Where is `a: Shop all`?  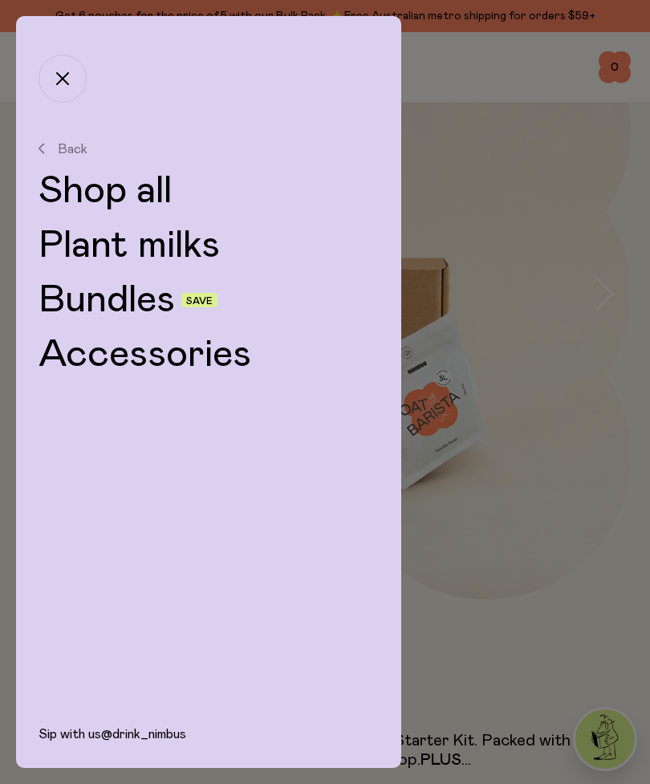 a: Shop all is located at coordinates (209, 191).